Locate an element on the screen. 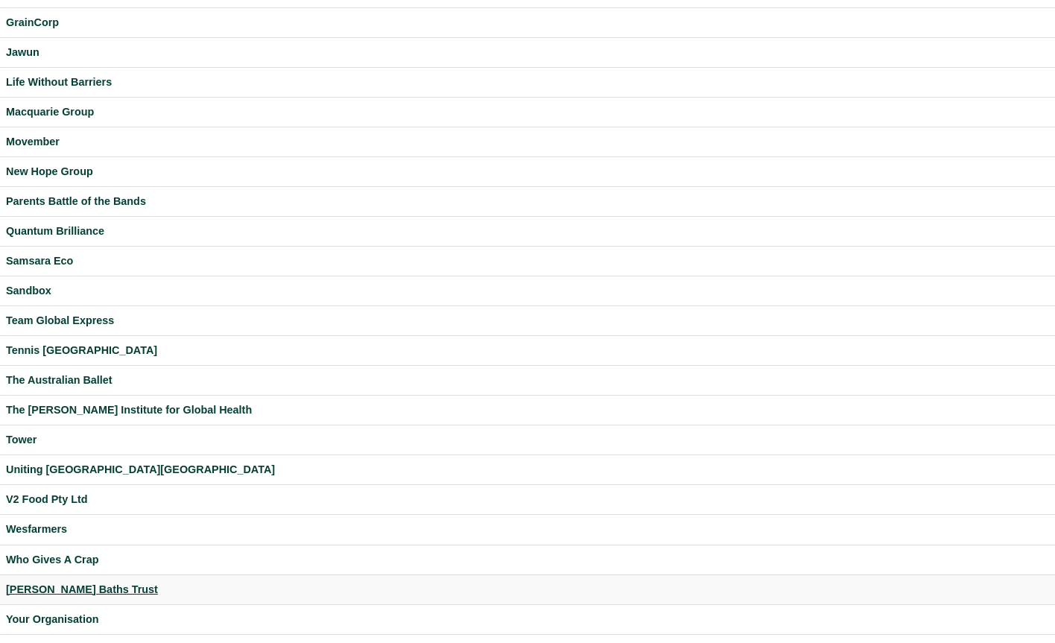  a: Tower is located at coordinates (527, 440).